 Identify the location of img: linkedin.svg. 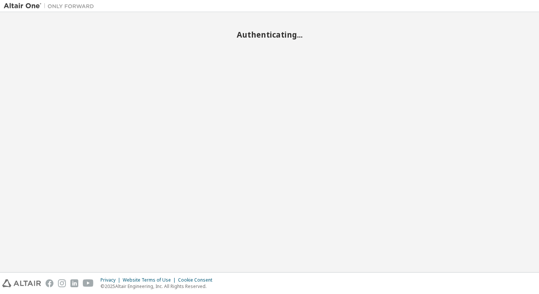
(74, 283).